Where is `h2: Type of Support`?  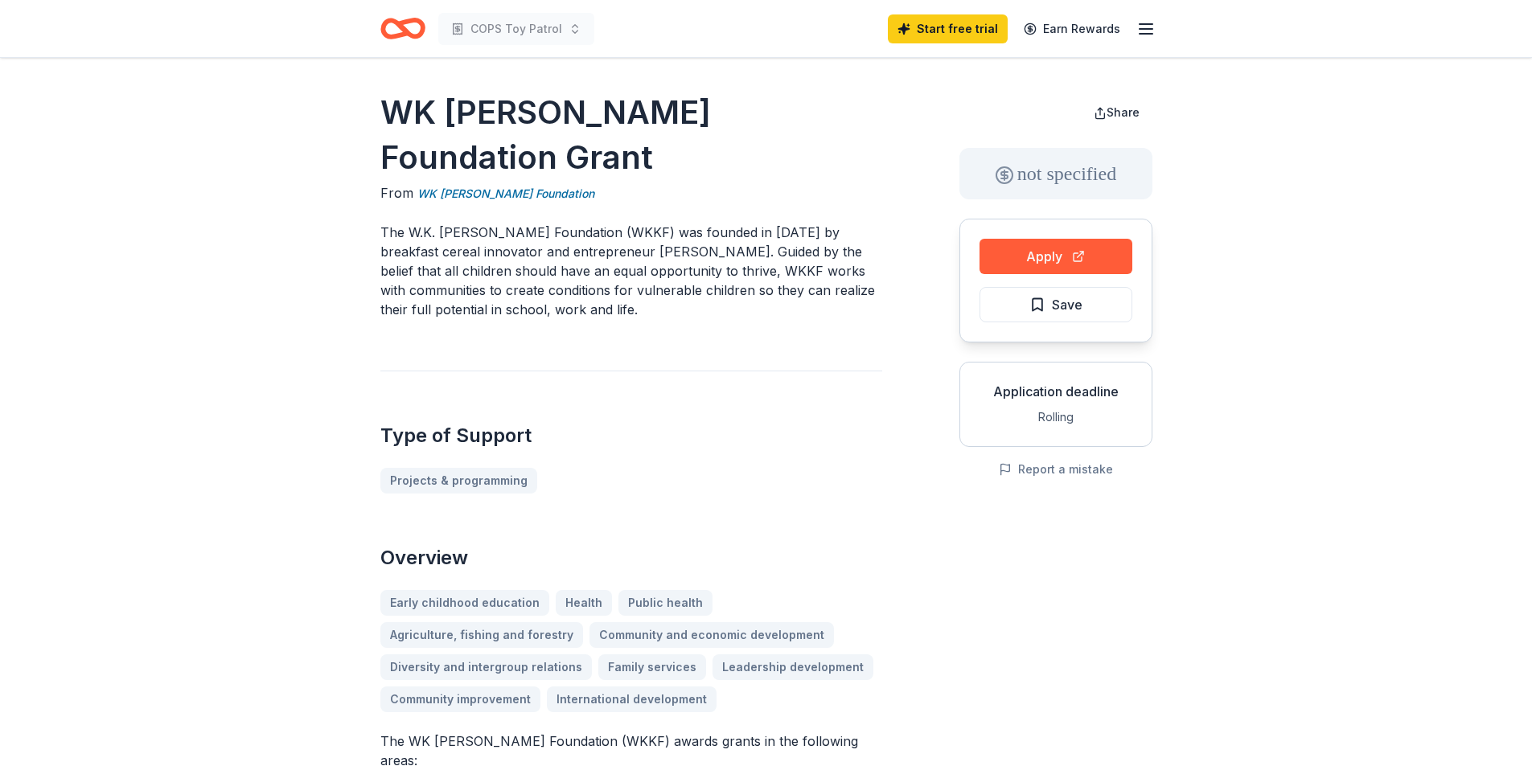
h2: Type of Support is located at coordinates (631, 436).